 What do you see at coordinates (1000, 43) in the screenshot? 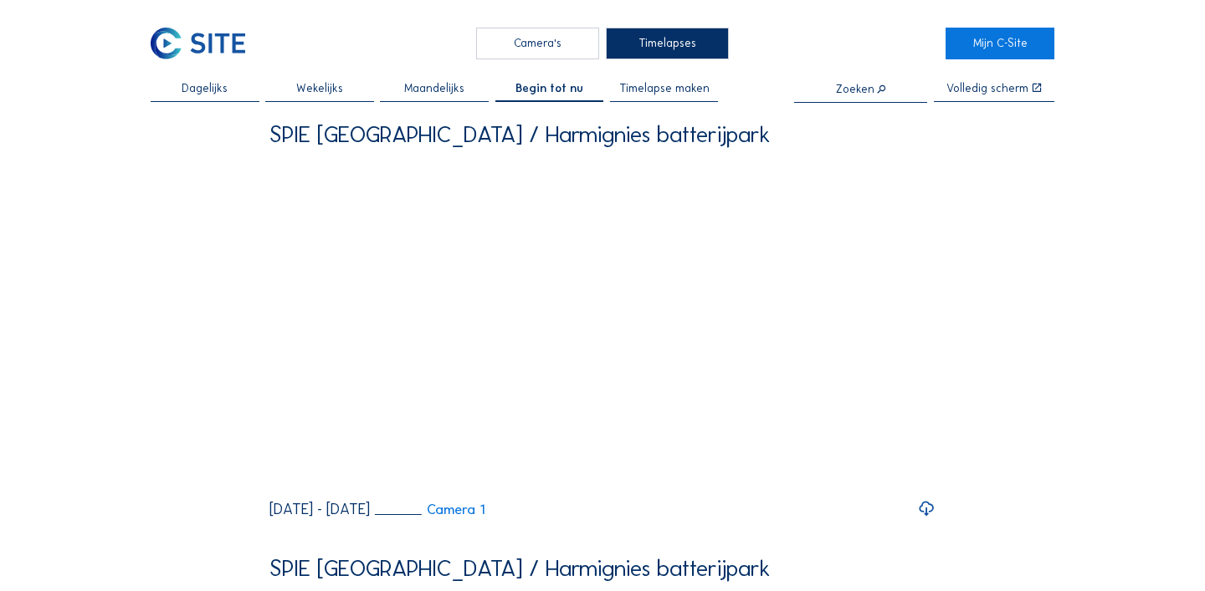
I see `a: Mijn C-Site` at bounding box center [1000, 43].